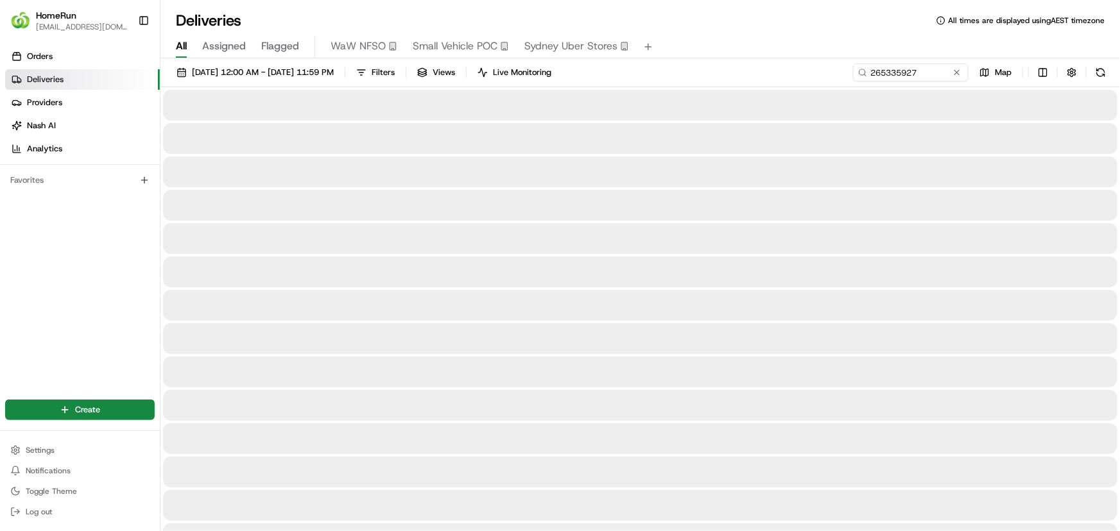 The image size is (1120, 531). What do you see at coordinates (436, 73) in the screenshot?
I see `button: Views` at bounding box center [436, 73].